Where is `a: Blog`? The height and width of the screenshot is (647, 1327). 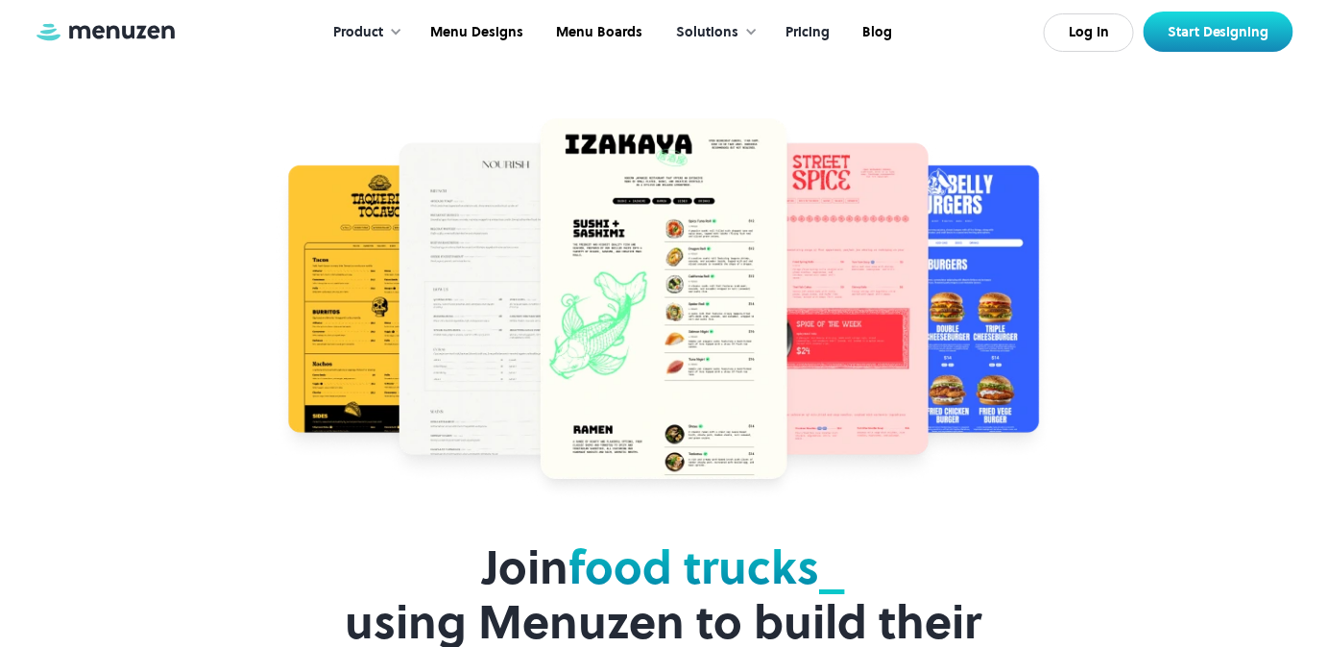 a: Blog is located at coordinates (876, 33).